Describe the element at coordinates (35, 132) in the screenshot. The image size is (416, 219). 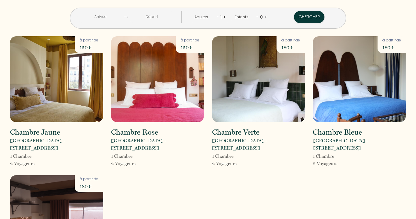
I see `h2: Chambre Jaune` at that location.